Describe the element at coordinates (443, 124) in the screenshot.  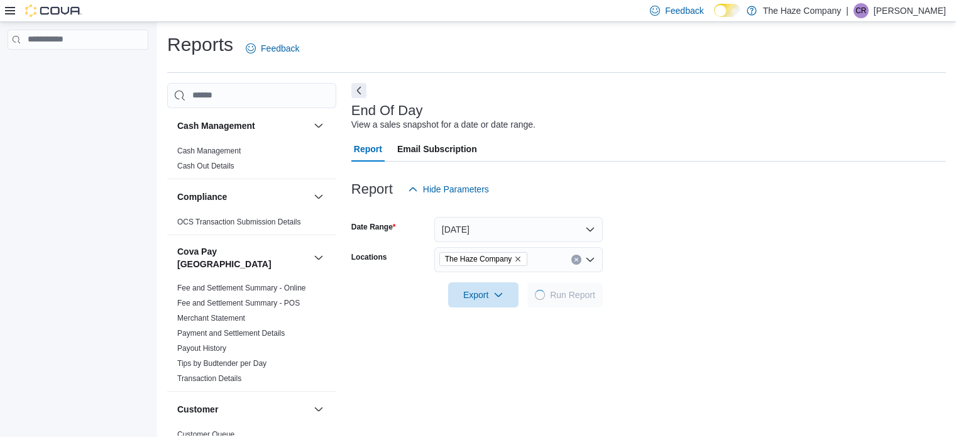
I see `div: View a sales snapshot for a date or date range.` at that location.